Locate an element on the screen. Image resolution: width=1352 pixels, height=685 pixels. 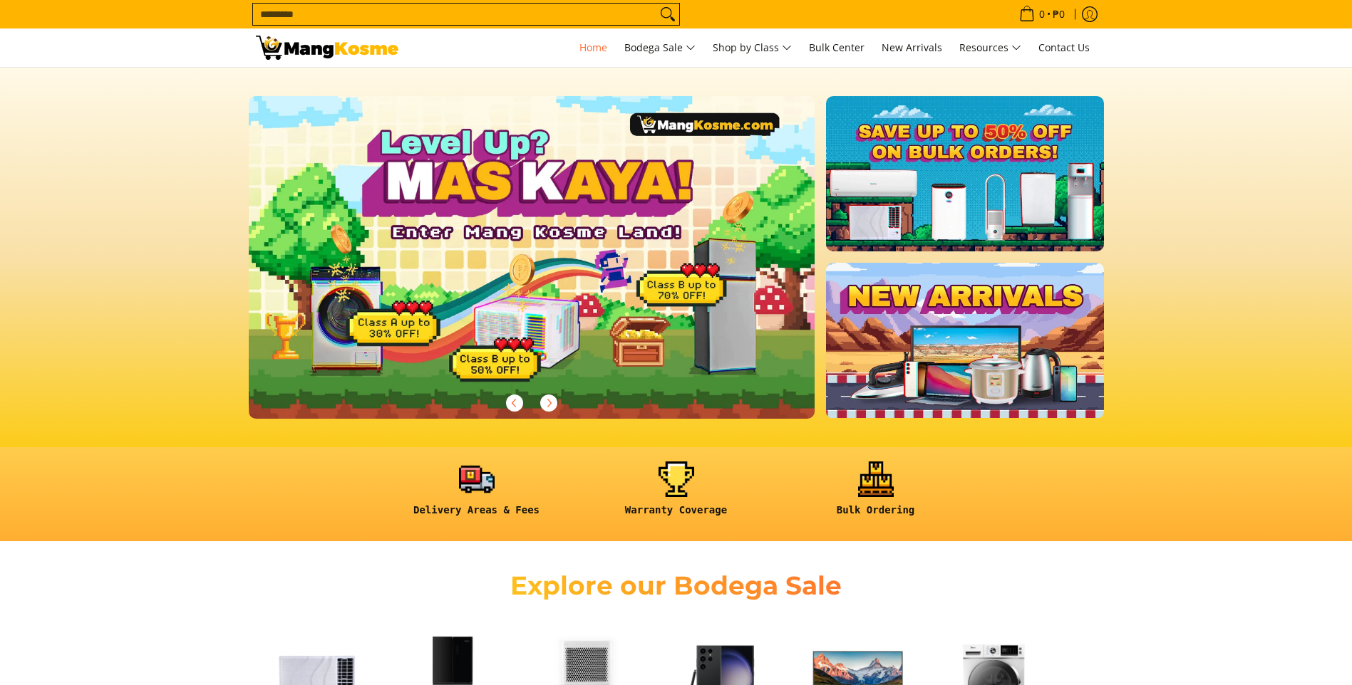
span: Bodega Sale is located at coordinates (660, 48).